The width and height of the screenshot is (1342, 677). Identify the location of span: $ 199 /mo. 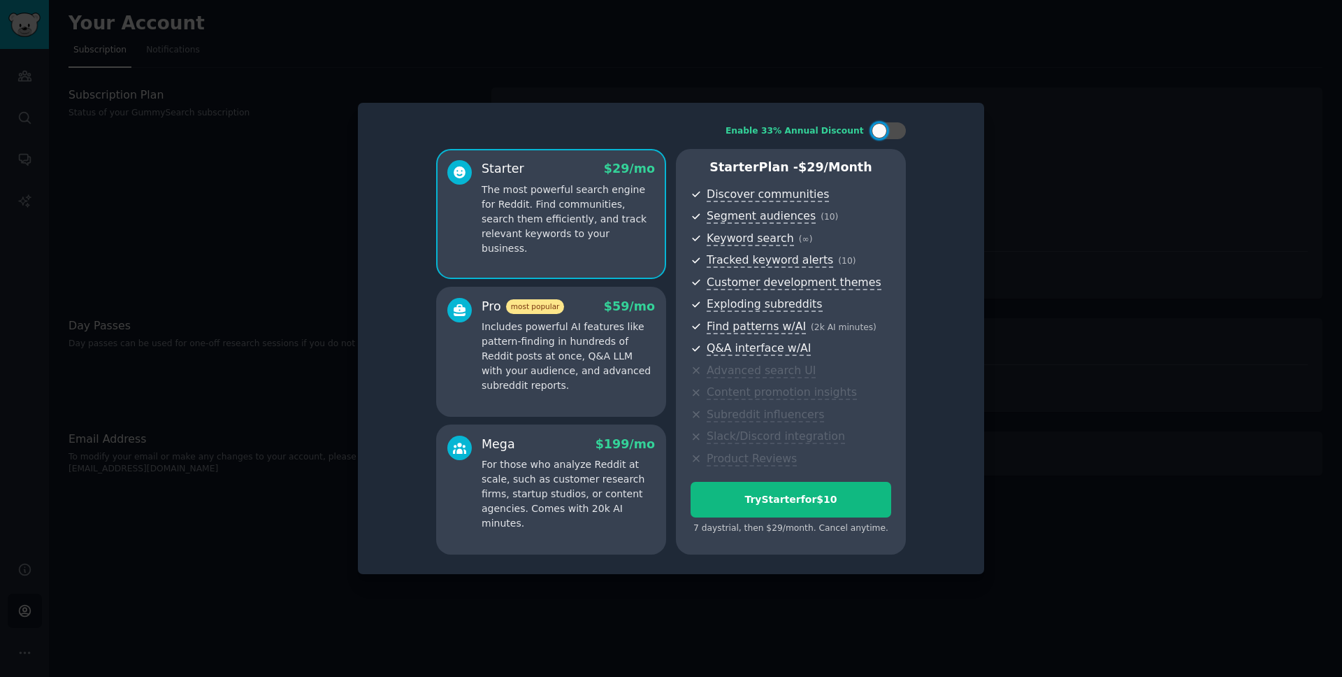
(625, 444).